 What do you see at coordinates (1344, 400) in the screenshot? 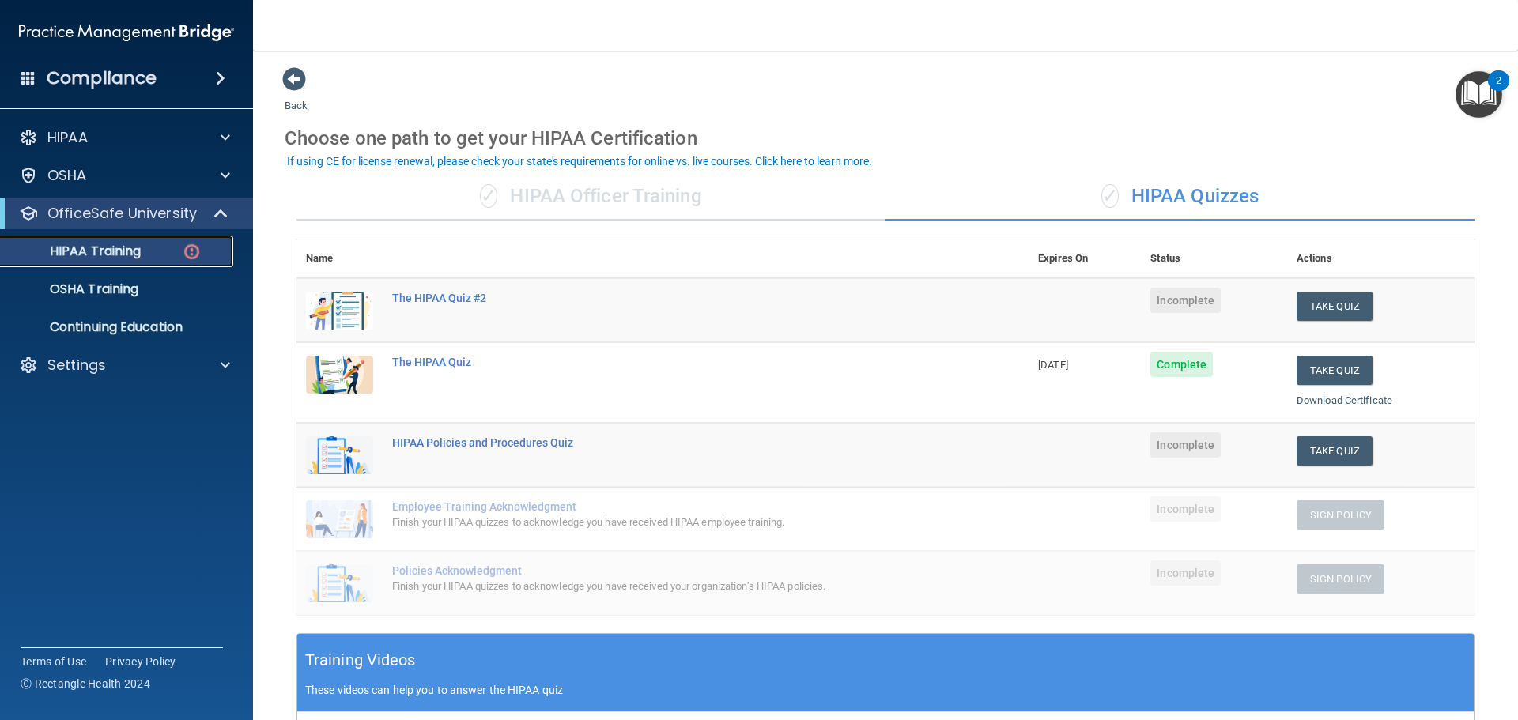
I see `a: Download Certificate` at bounding box center [1344, 400].